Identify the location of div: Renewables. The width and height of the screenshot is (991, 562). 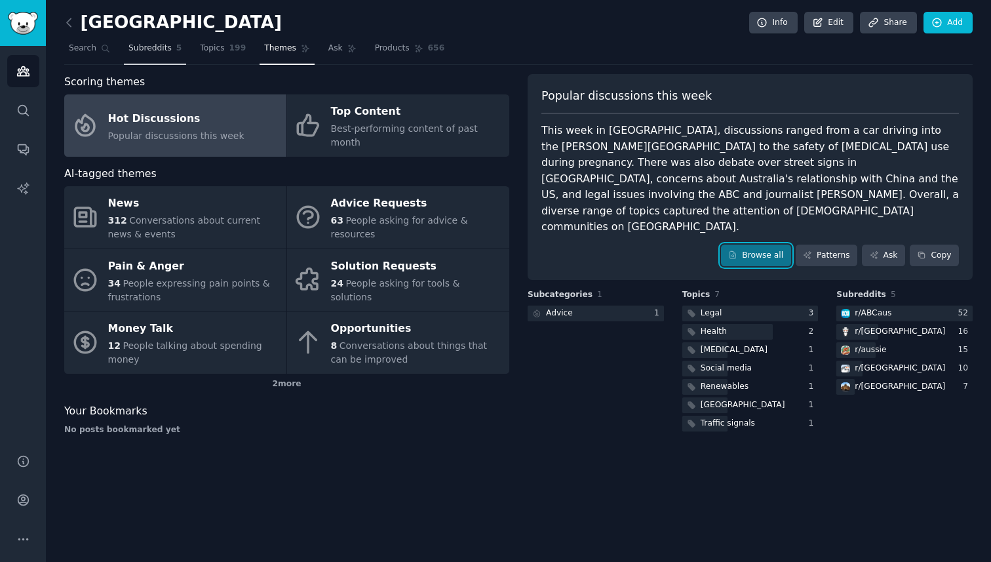
(724, 387).